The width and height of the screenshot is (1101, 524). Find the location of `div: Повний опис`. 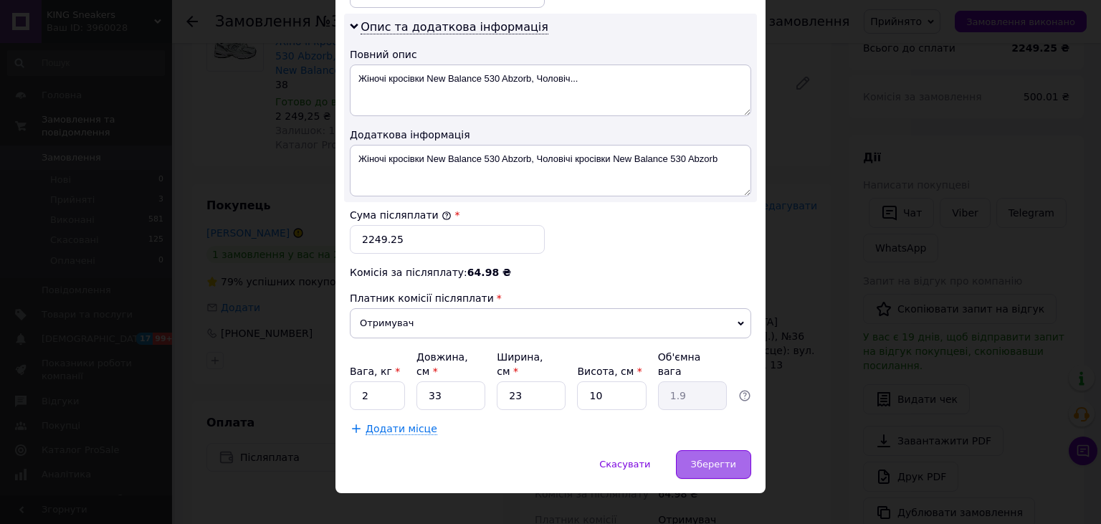

div: Повний опис is located at coordinates (551, 54).